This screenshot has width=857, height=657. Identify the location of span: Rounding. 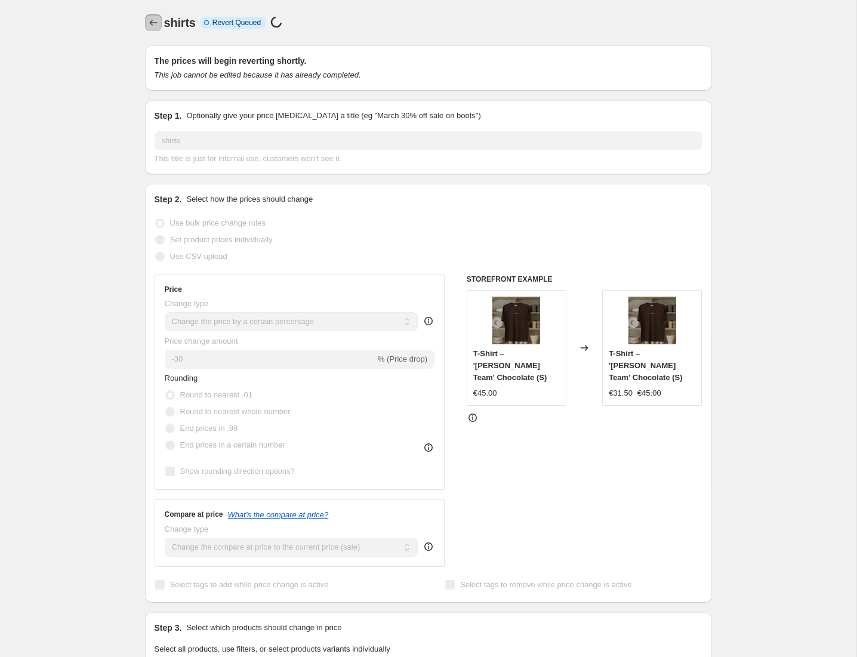
(181, 378).